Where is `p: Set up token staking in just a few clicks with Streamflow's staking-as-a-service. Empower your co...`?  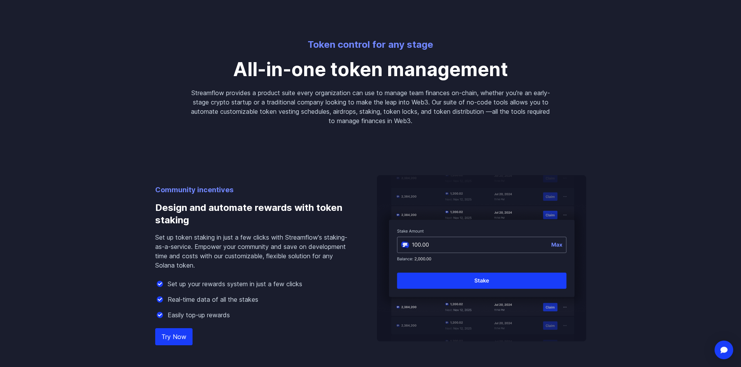 p: Set up token staking in just a few clicks with Streamflow's staking-as-a-service. Empower your co... is located at coordinates (254, 252).